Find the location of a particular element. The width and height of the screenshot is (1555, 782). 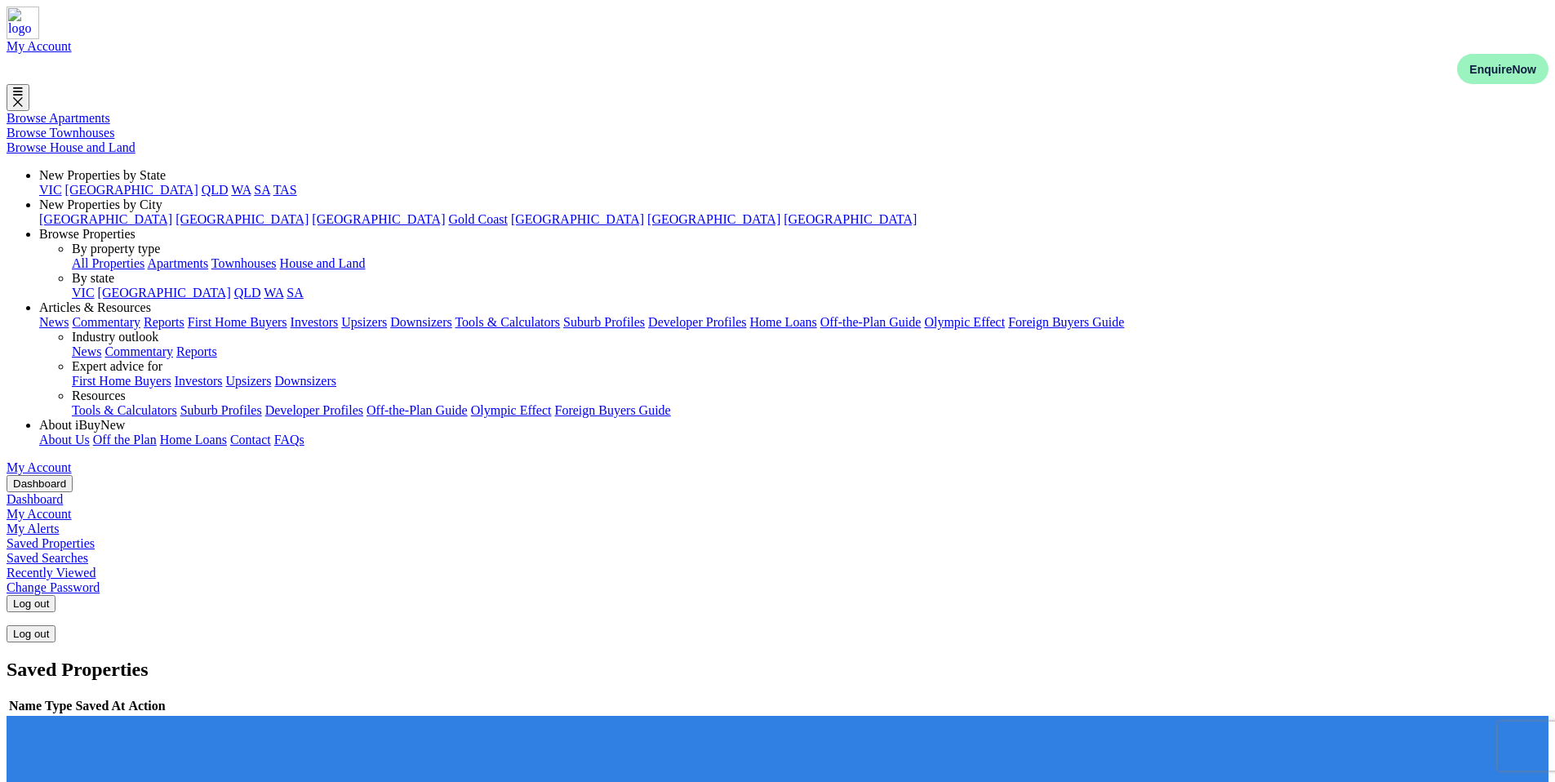

button: Toggle navigation is located at coordinates (18, 97).